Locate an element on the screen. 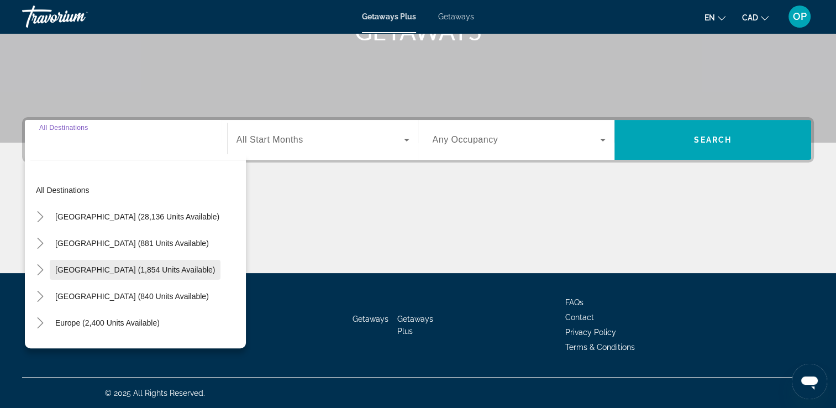  a: Travorium is located at coordinates (77, 17).